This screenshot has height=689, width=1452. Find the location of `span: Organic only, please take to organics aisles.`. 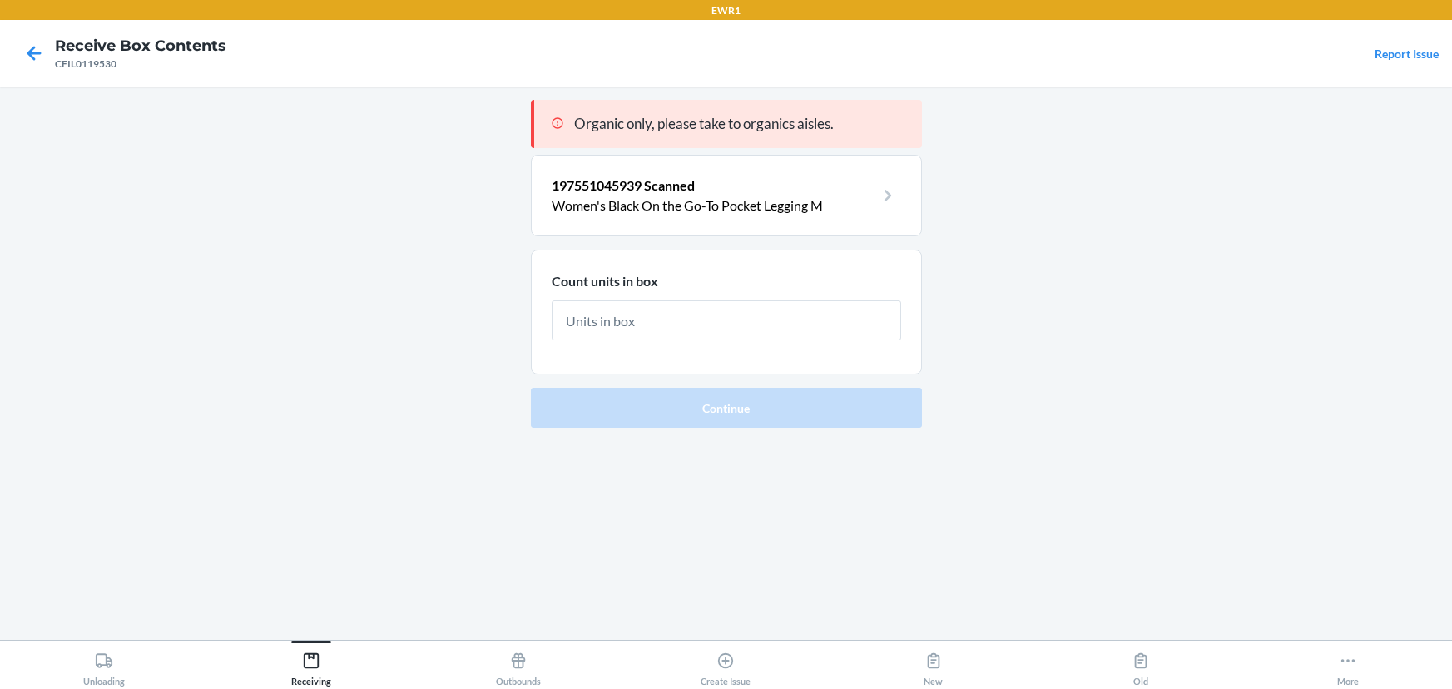

span: Organic only, please take to organics aisles. is located at coordinates (704, 123).